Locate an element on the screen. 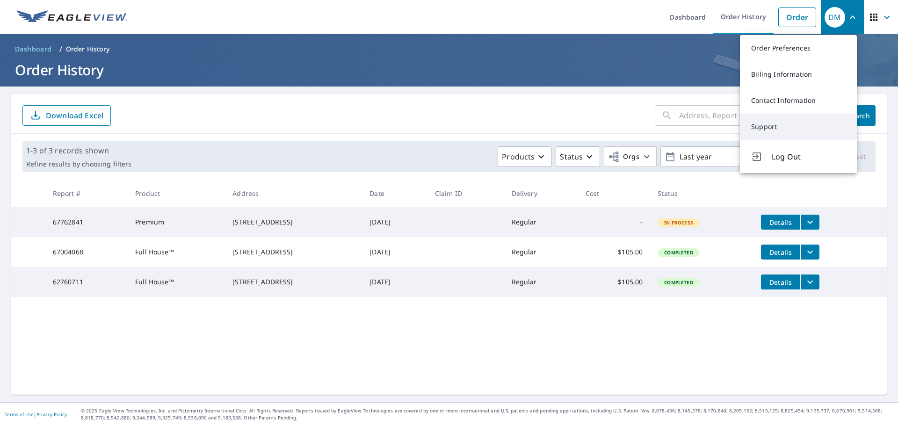 The width and height of the screenshot is (898, 426). th: Status is located at coordinates (702, 193).